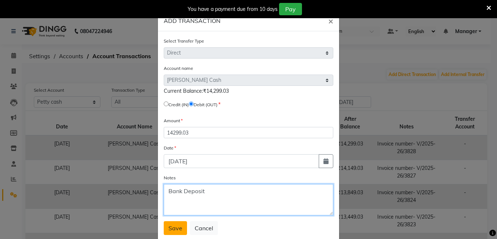  What do you see at coordinates (331, 21) in the screenshot?
I see `button: Close` at bounding box center [331, 21].